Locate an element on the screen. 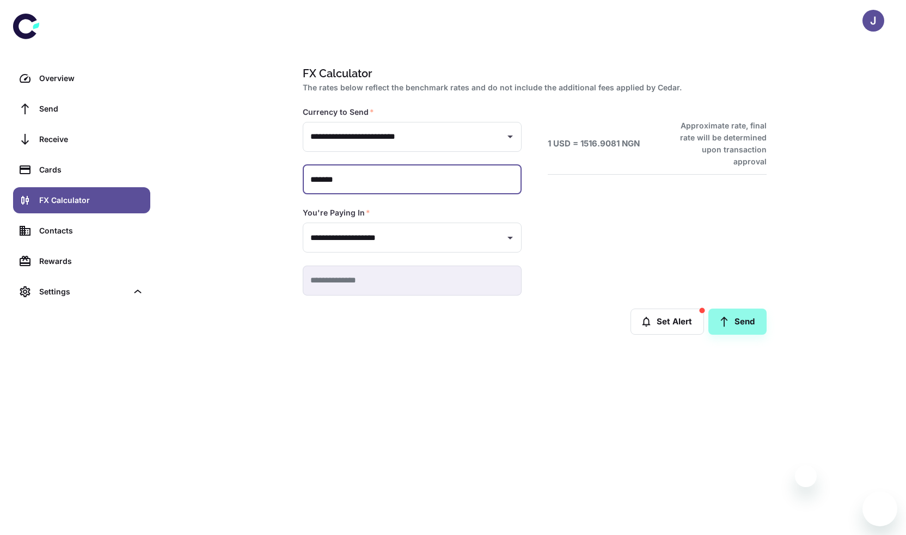  h6: Approximate rate, final rate will be determined upon transaction approval is located at coordinates (717, 144).